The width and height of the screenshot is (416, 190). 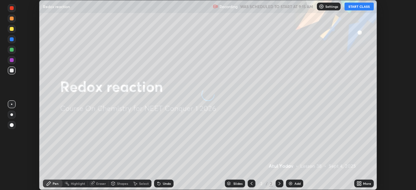 I want to click on img: class-settings-icons, so click(x=321, y=6).